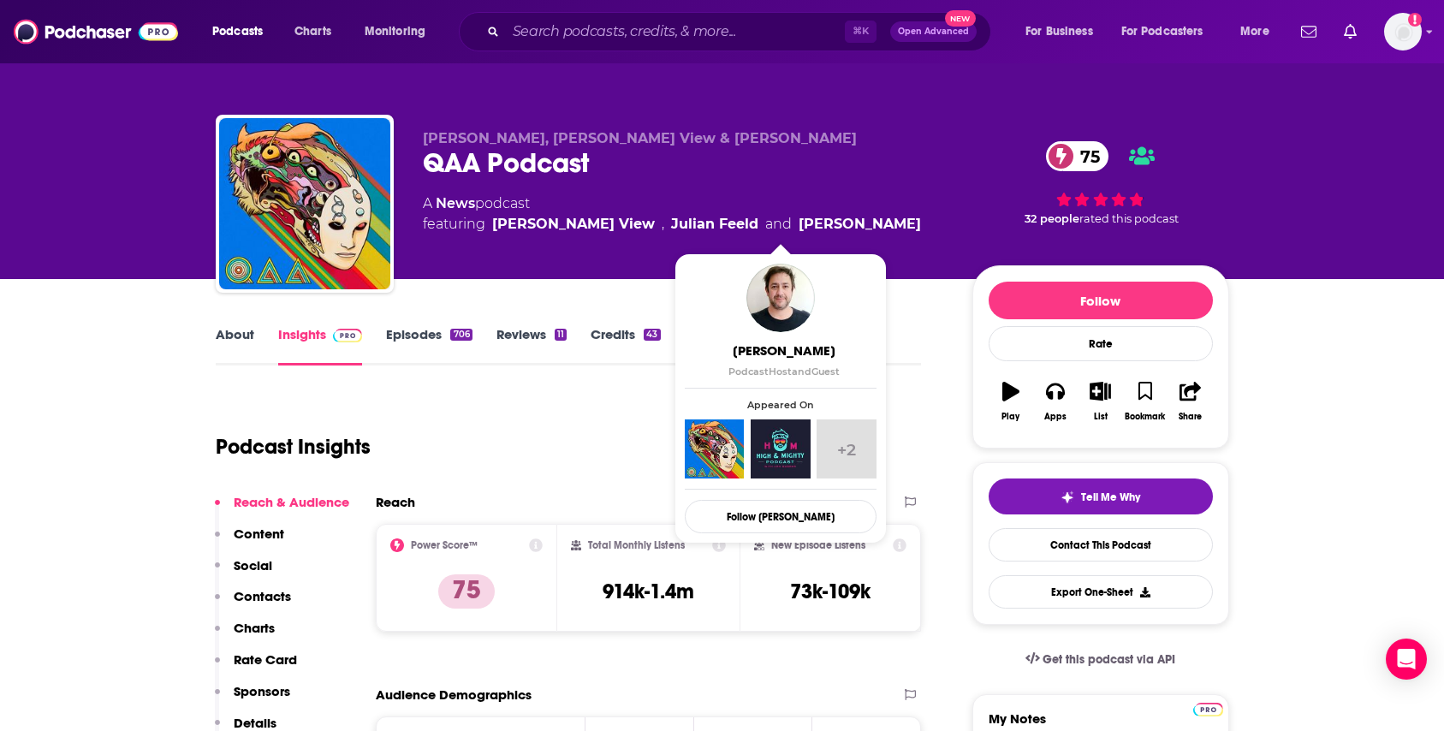 This screenshot has height=731, width=1444. What do you see at coordinates (282, 509) in the screenshot?
I see `button: Reach & Audience` at bounding box center [282, 509].